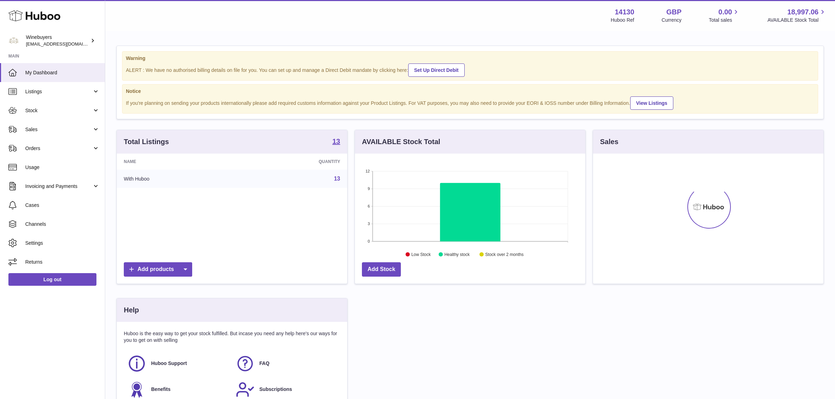  I want to click on span: Returns, so click(62, 262).